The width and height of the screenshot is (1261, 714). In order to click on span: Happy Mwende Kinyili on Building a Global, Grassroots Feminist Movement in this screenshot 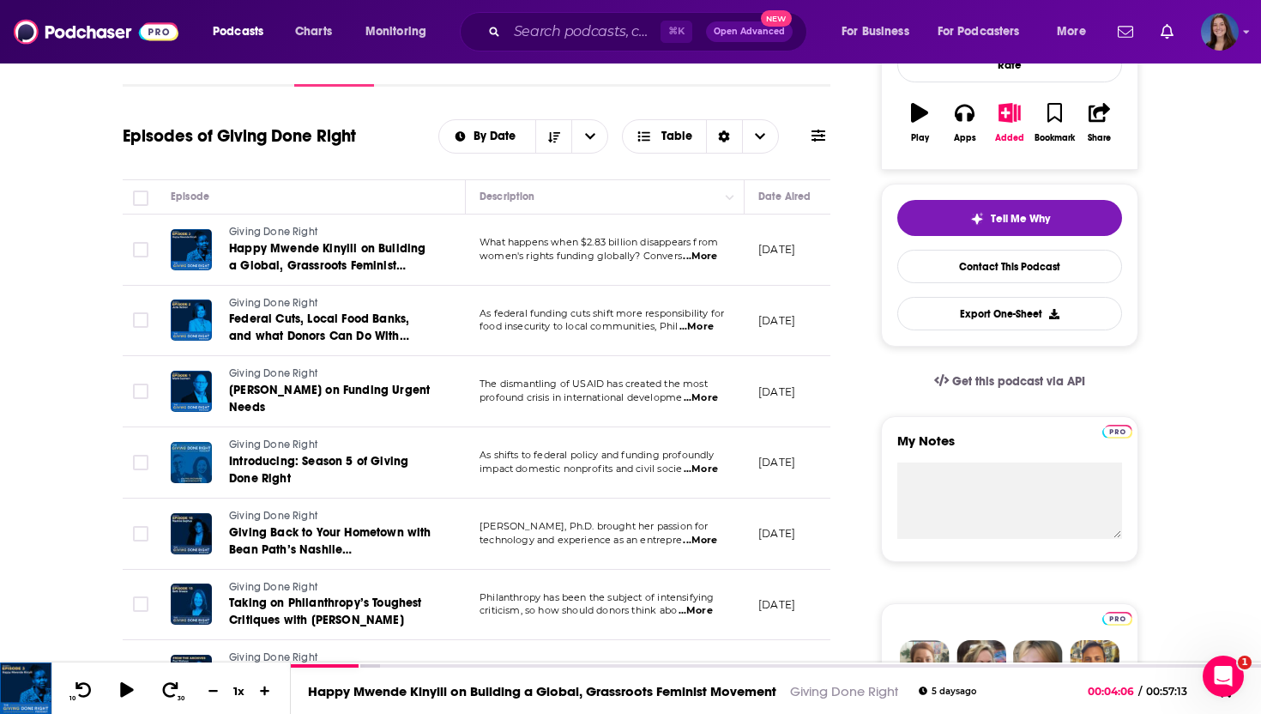, I will do `click(327, 265)`.